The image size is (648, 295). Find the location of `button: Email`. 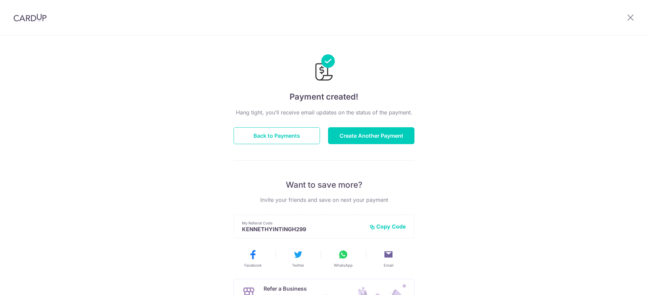

button: Email is located at coordinates (388, 258).